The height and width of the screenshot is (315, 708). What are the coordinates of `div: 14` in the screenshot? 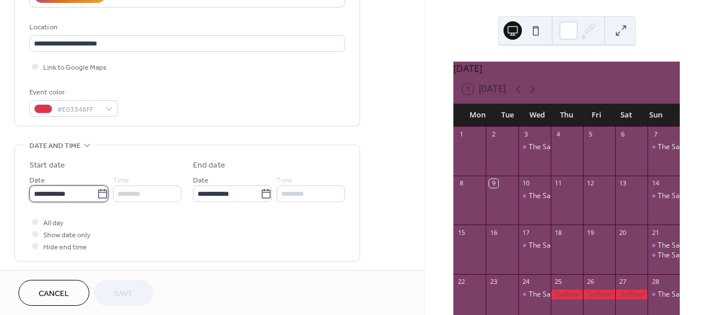 It's located at (655, 183).